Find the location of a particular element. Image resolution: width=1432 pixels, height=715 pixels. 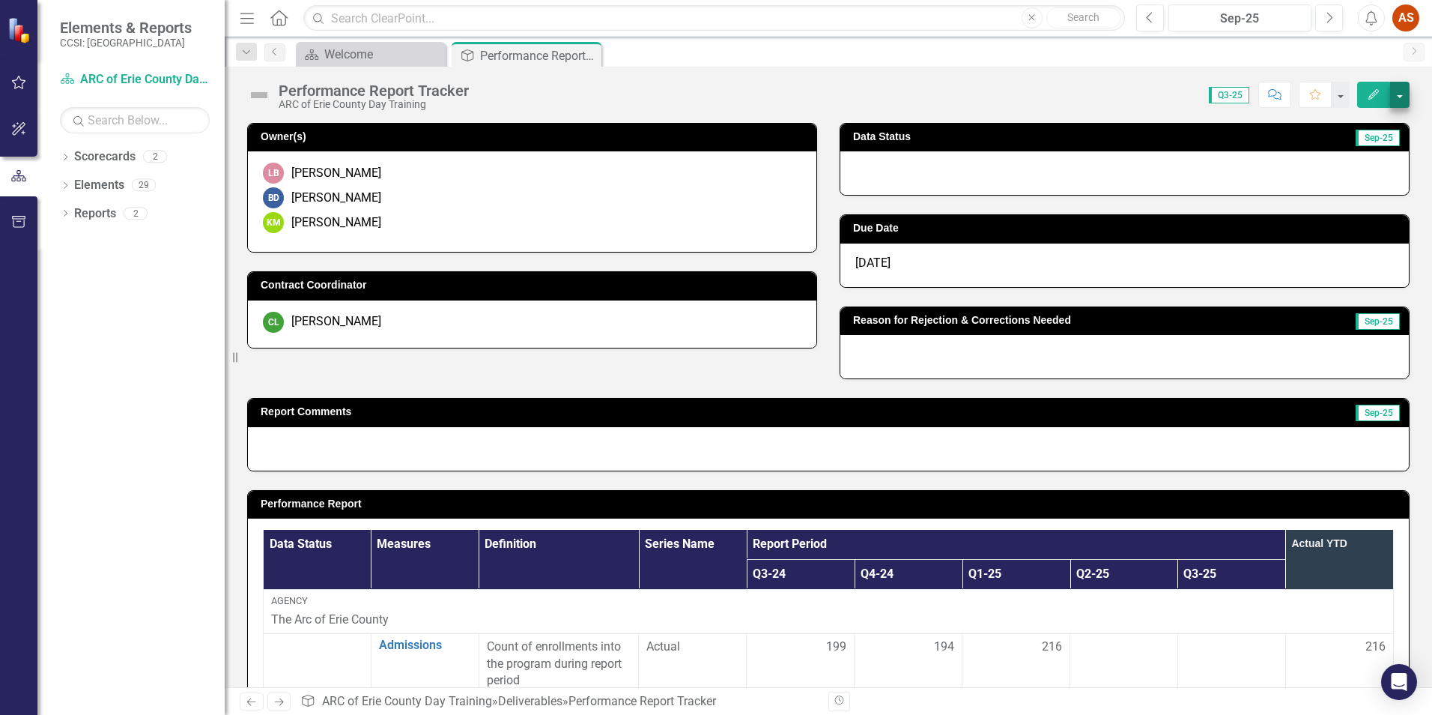

p: The Arc of Erie County is located at coordinates (829, 620).